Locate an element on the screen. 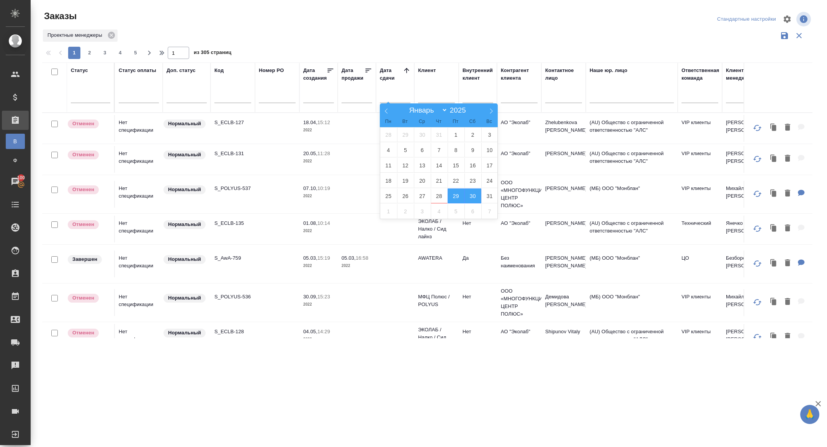  span: Август 14, 2025 is located at coordinates (439, 165).